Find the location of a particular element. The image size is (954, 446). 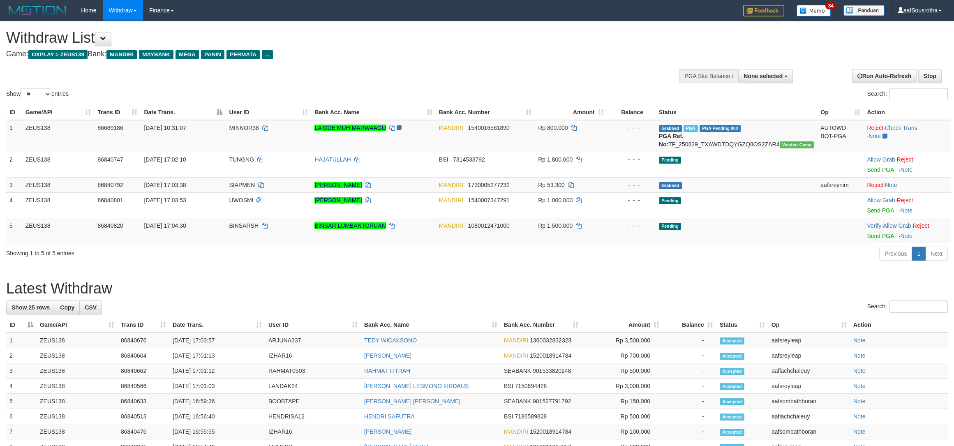

th: Bank Acc. Name: activate to sort column ascending is located at coordinates (431, 325).